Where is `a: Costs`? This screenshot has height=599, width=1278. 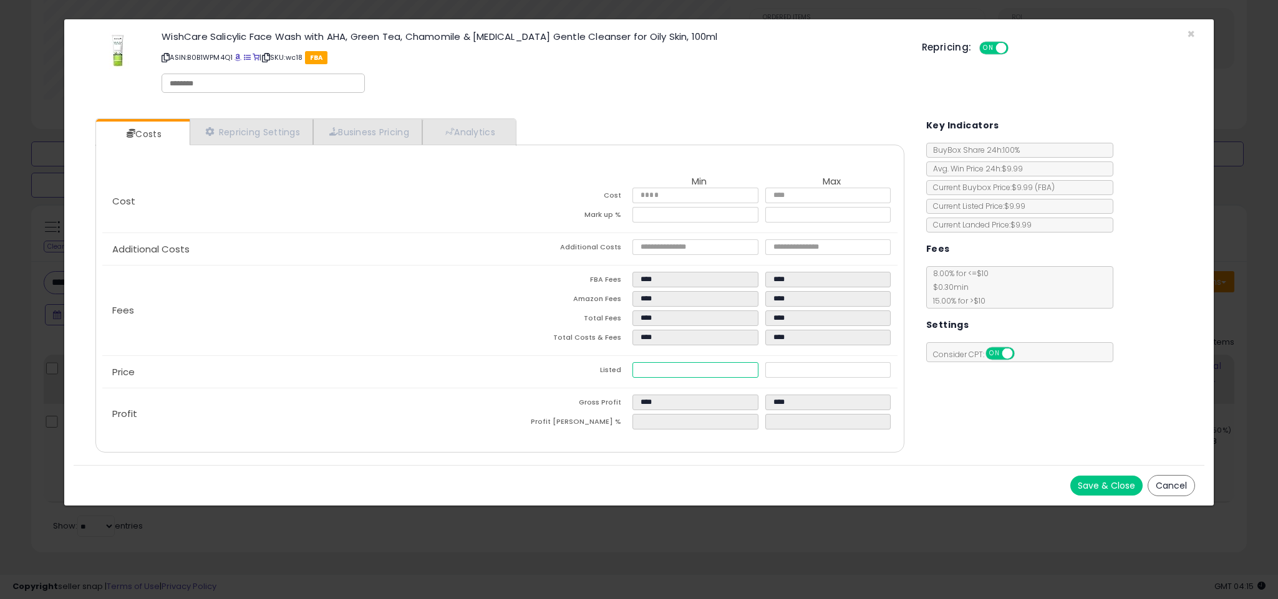 a: Costs is located at coordinates (142, 134).